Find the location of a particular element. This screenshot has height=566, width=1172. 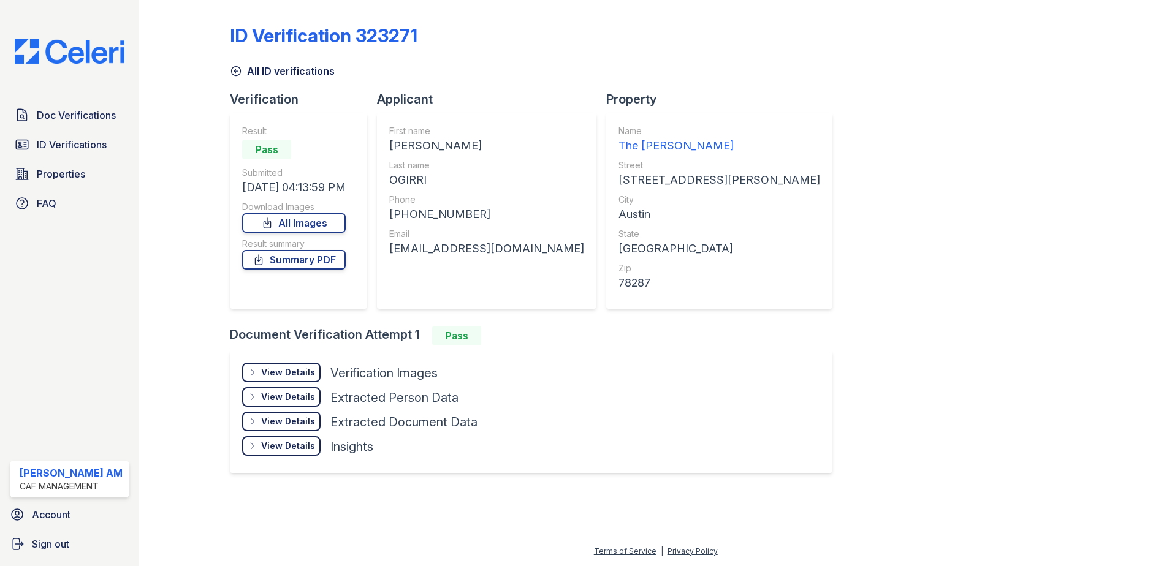

div: First name is located at coordinates (487, 131).